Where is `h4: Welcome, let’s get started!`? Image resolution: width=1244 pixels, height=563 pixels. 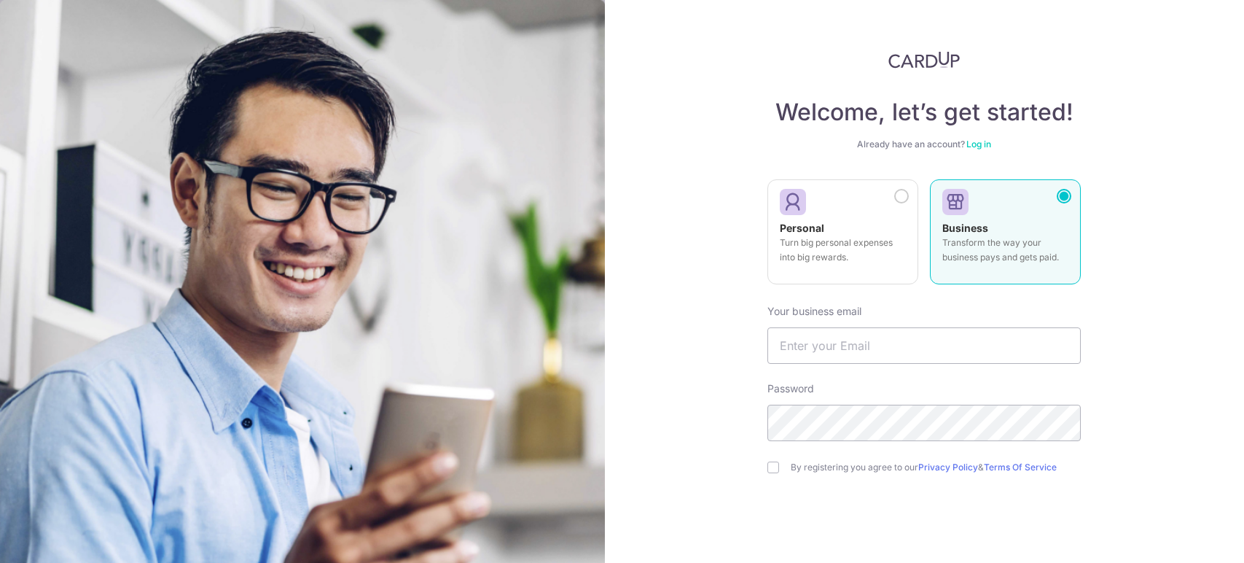
h4: Welcome, let’s get started! is located at coordinates (924, 112).